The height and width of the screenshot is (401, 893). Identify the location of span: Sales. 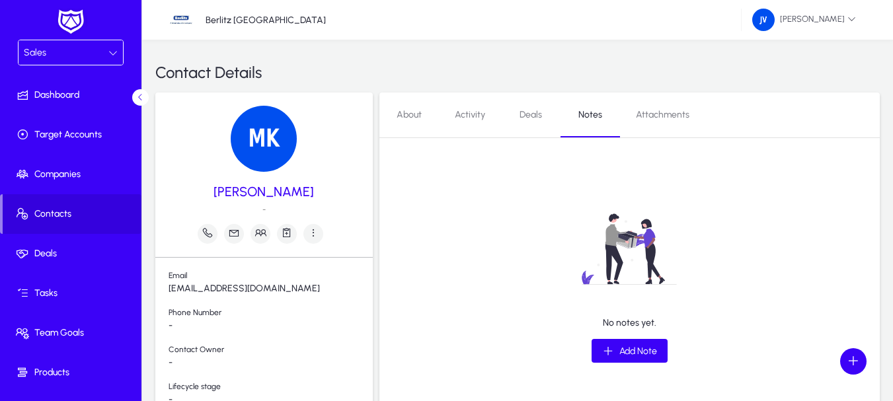
(35, 52).